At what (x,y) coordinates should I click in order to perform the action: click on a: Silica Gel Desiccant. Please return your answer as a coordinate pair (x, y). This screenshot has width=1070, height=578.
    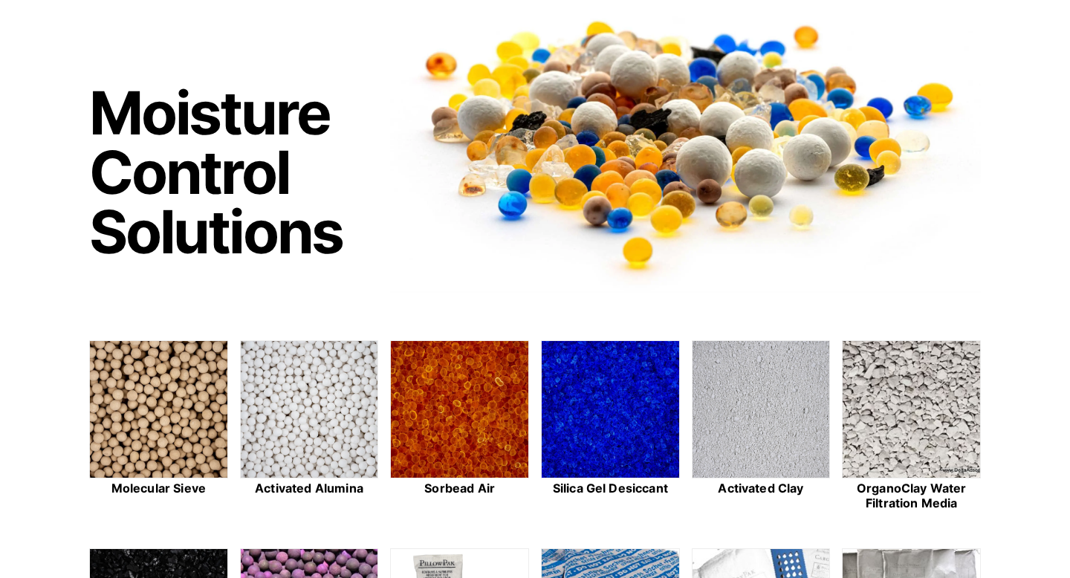
    Looking at the image, I should click on (610, 427).